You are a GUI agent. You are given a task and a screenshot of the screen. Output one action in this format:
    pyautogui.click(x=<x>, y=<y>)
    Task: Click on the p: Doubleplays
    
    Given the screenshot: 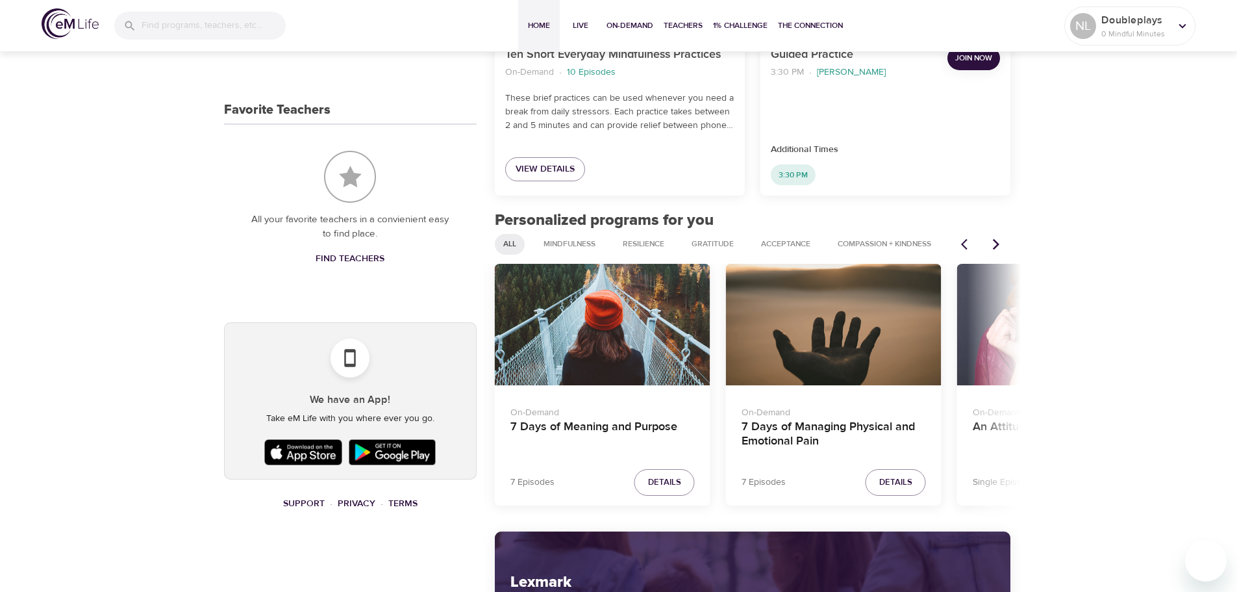 What is the action you would take?
    pyautogui.click(x=1136, y=20)
    